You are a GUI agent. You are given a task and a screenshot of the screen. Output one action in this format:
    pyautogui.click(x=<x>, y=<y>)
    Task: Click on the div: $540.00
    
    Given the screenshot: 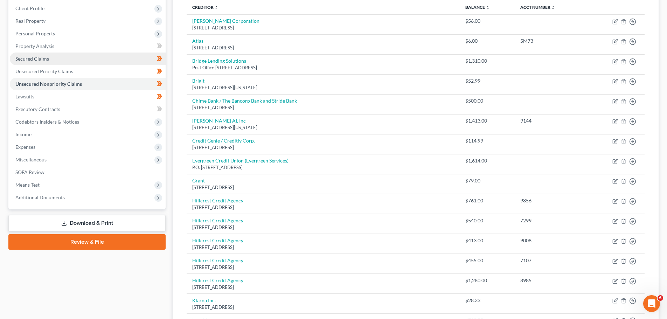 What is the action you would take?
    pyautogui.click(x=487, y=221)
    